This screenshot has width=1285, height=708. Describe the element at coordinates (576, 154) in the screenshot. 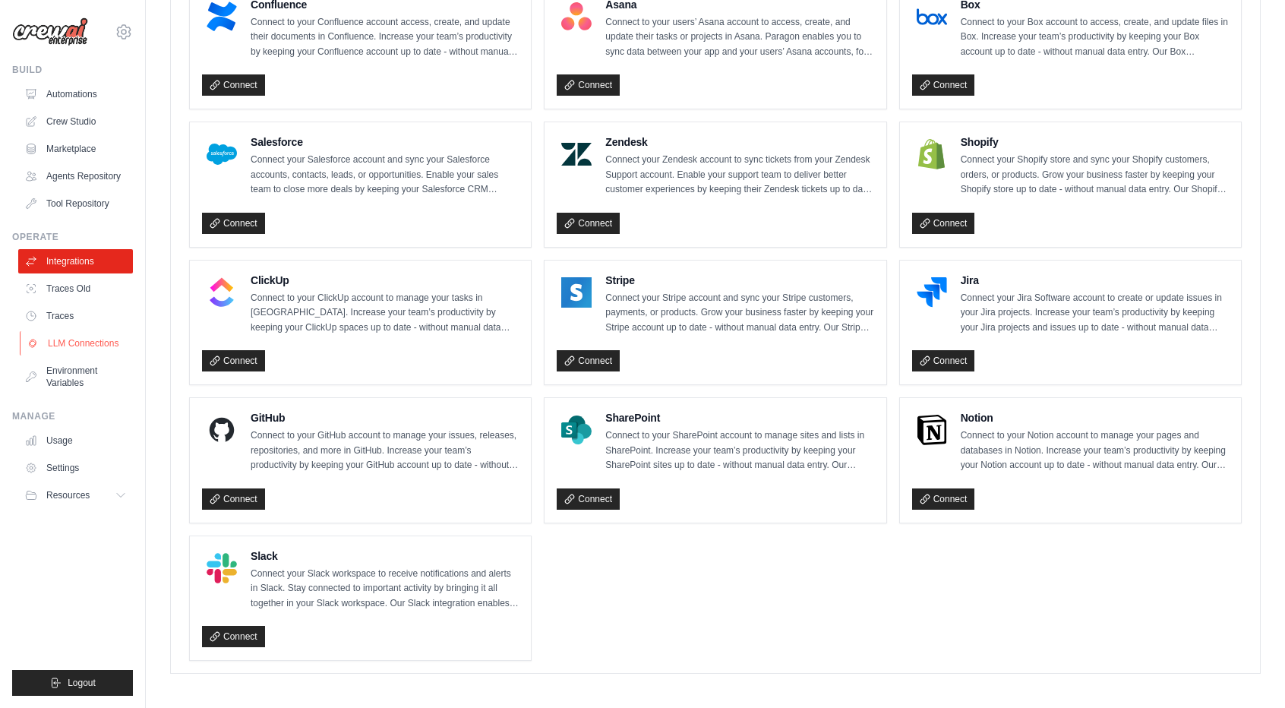

I see `img: Zendesk Logo` at that location.